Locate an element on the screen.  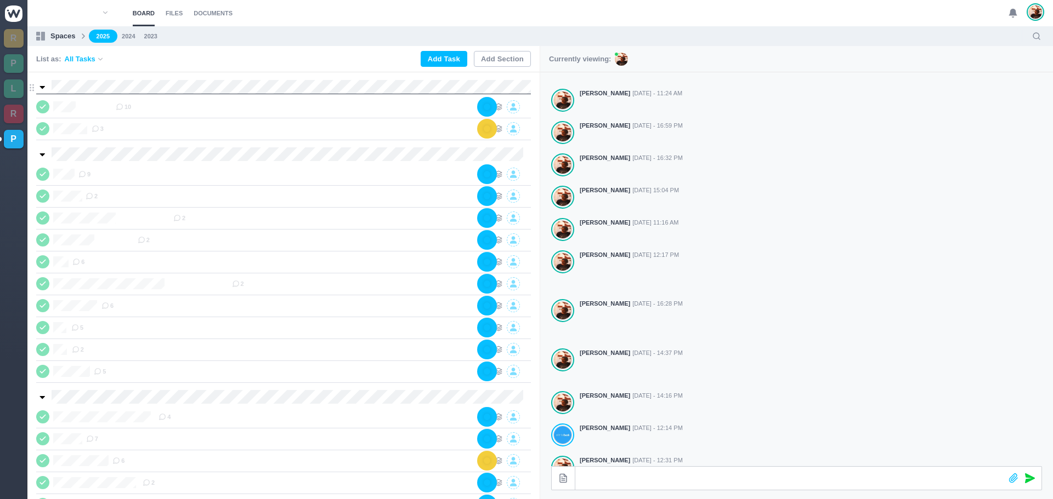
img: winio is located at coordinates (14, 14).